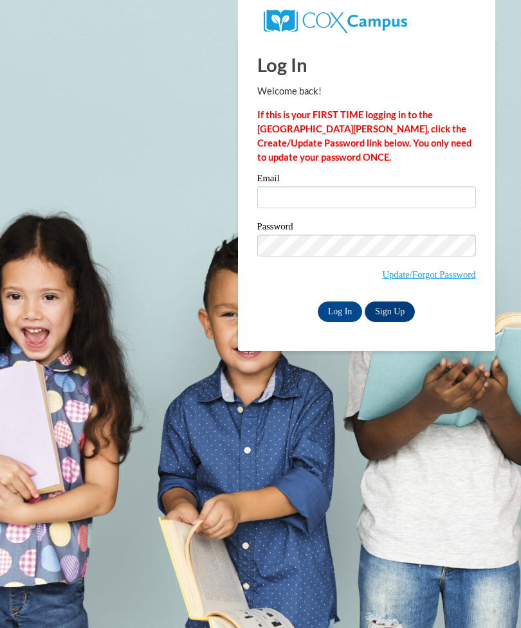 This screenshot has height=628, width=521. I want to click on label: Password, so click(367, 228).